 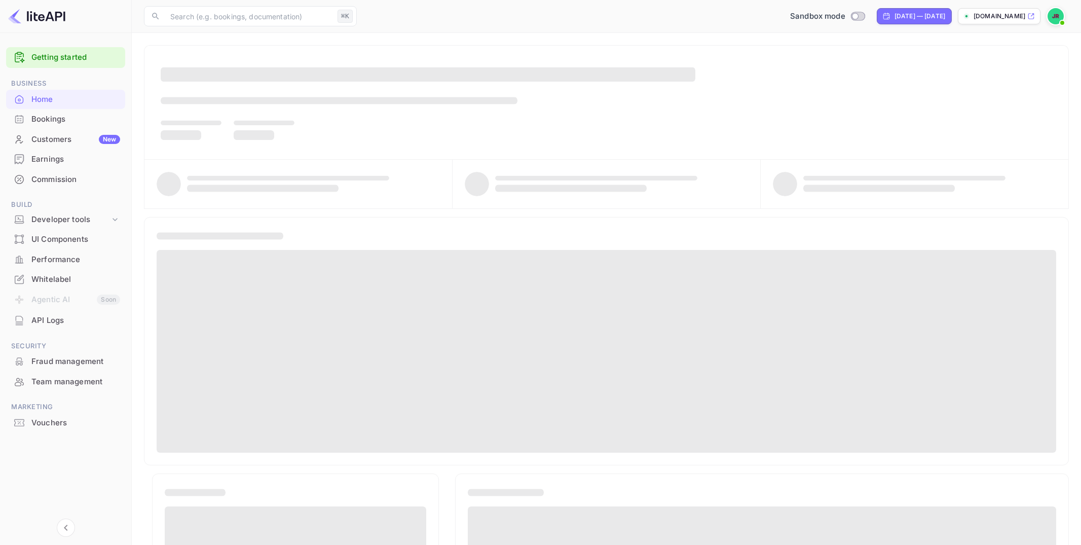 I want to click on a: Performance, so click(x=65, y=259).